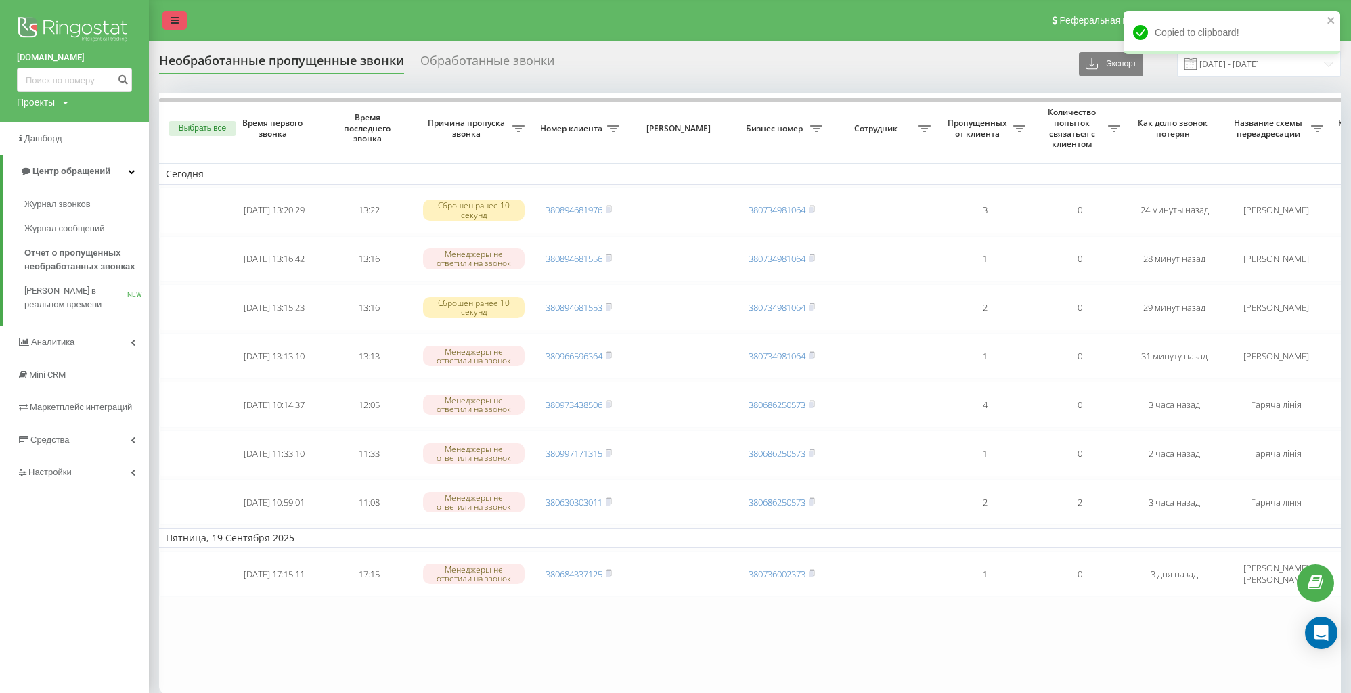  I want to click on td: 13:13, so click(369, 356).